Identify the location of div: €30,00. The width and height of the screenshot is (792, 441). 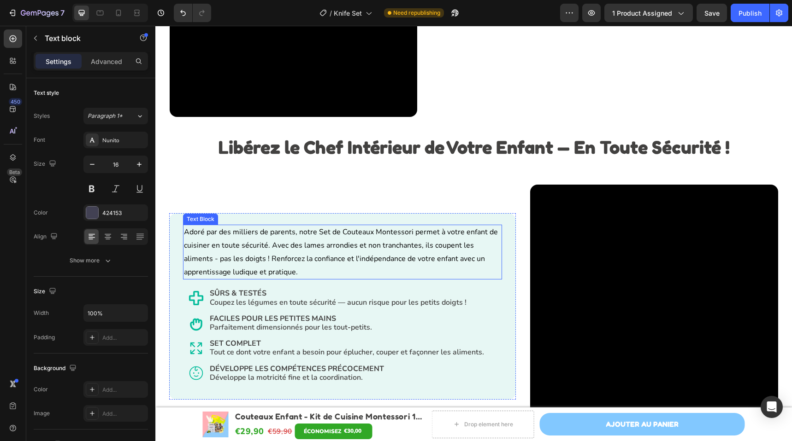
(197, 406).